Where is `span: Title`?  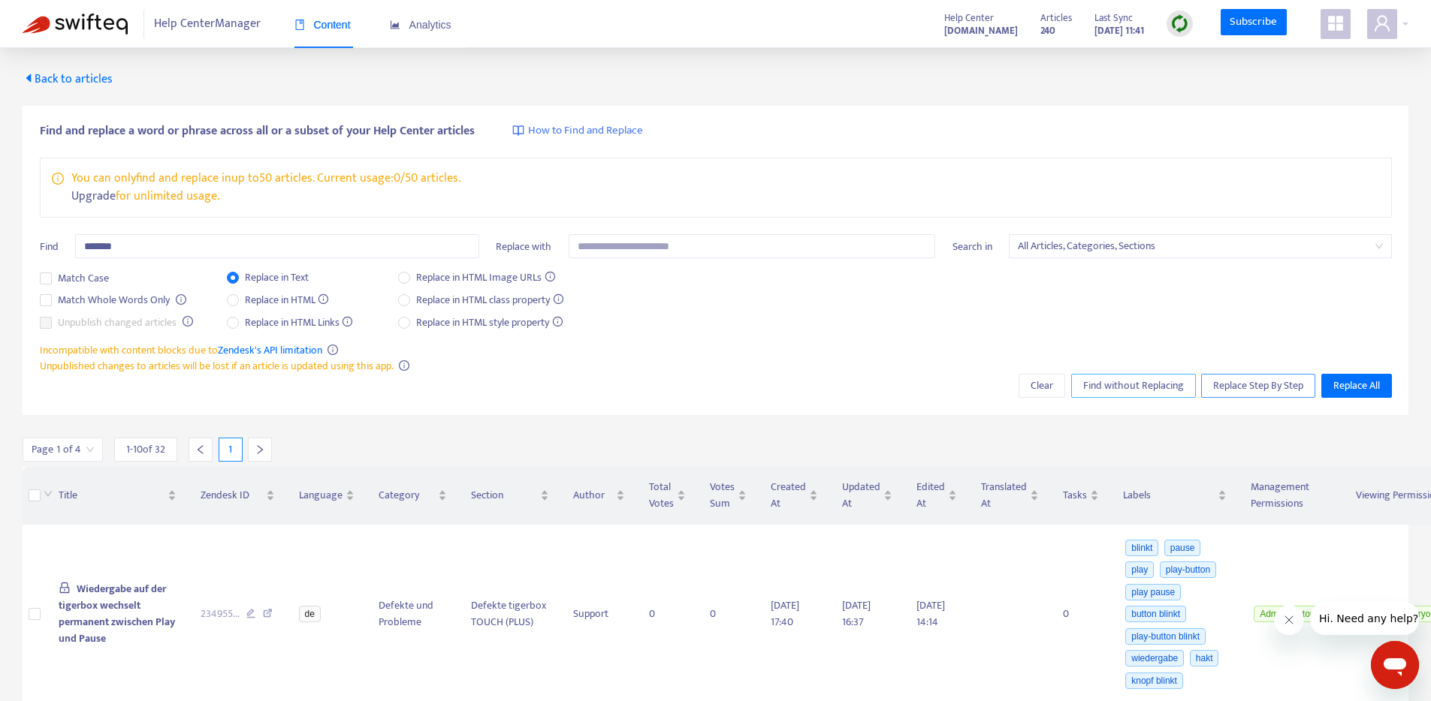 span: Title is located at coordinates (111, 496).